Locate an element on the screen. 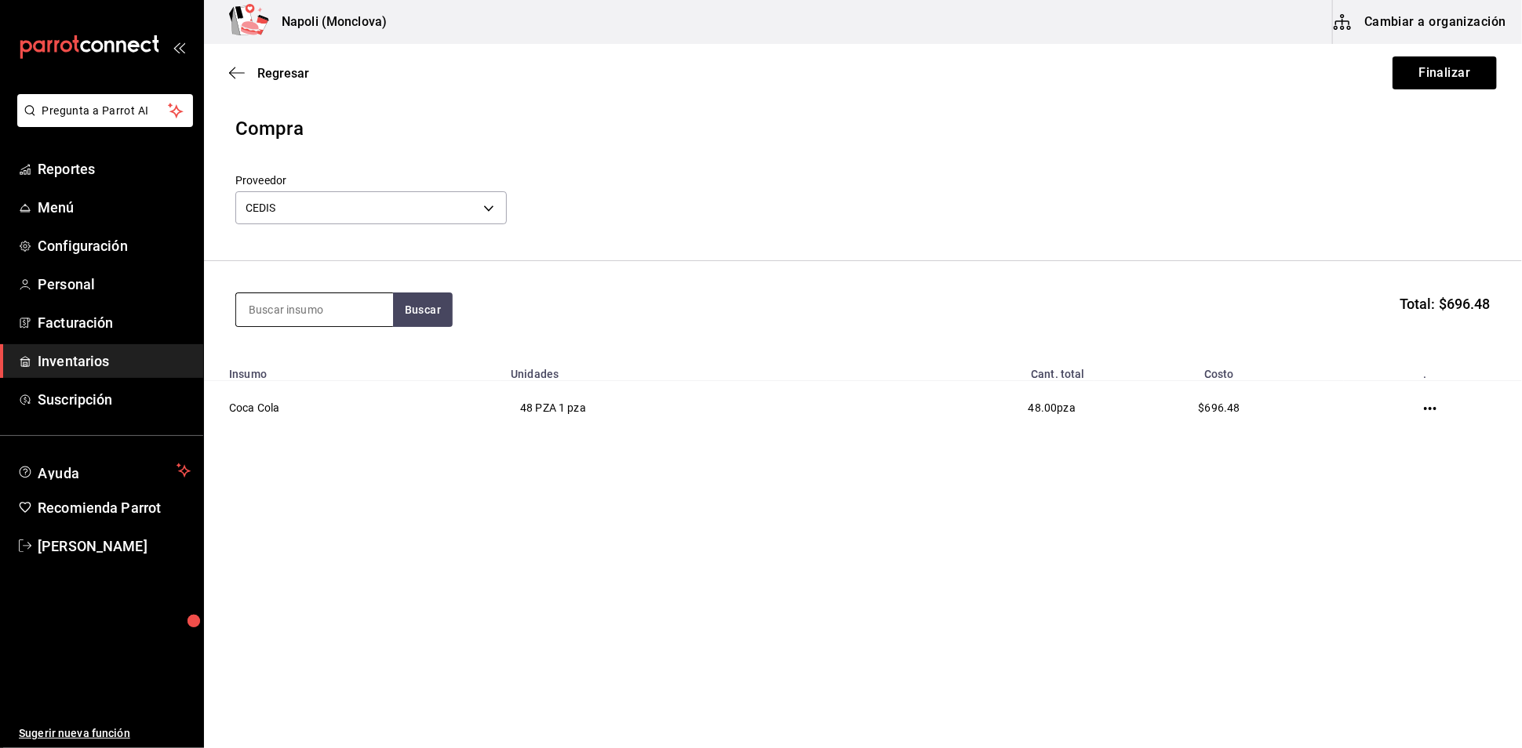 The width and height of the screenshot is (1522, 748). td: Coca Cola is located at coordinates (352, 408).